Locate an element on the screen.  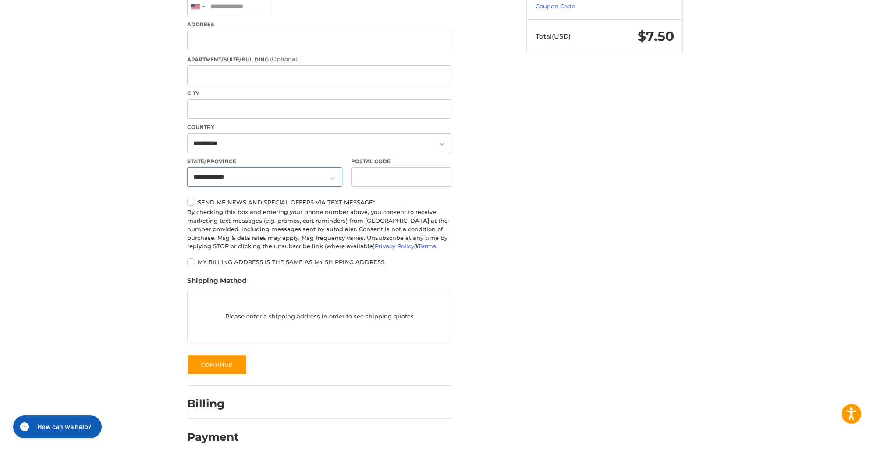
h2: Billing is located at coordinates (213, 403).